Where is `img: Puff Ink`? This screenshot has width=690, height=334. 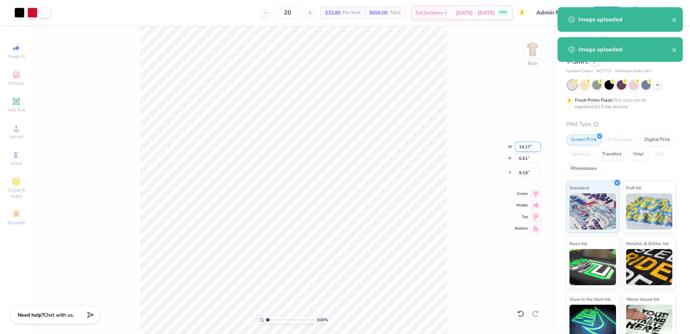
img: Puff Ink is located at coordinates (650, 211).